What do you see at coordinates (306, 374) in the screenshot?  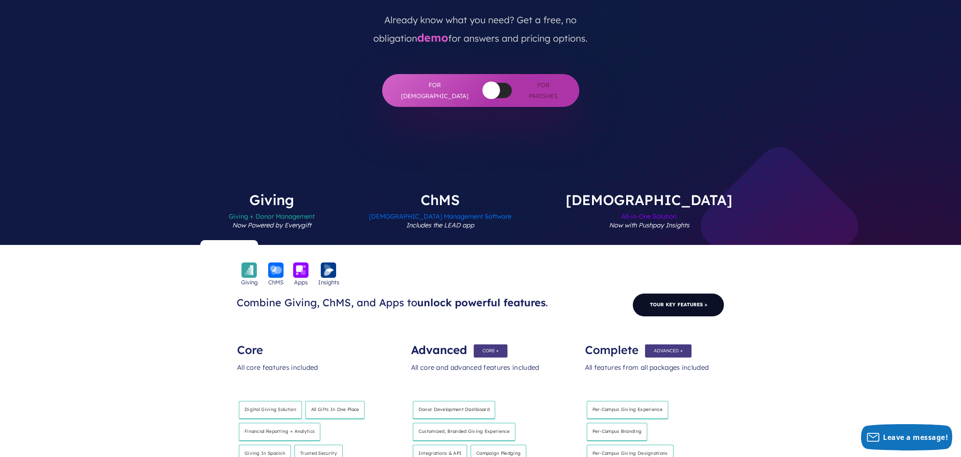 I see `div: All core features included` at bounding box center [306, 374].